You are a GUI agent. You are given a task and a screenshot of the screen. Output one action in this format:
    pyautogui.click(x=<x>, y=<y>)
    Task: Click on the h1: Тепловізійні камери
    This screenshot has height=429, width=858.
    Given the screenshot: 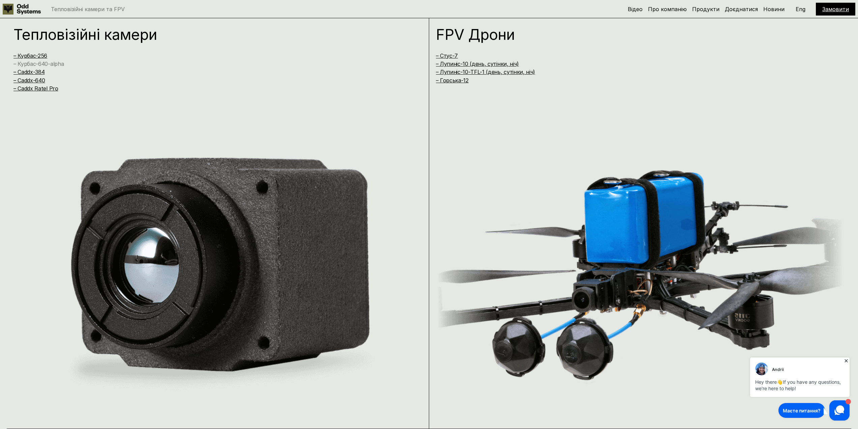 What is the action you would take?
    pyautogui.click(x=206, y=34)
    